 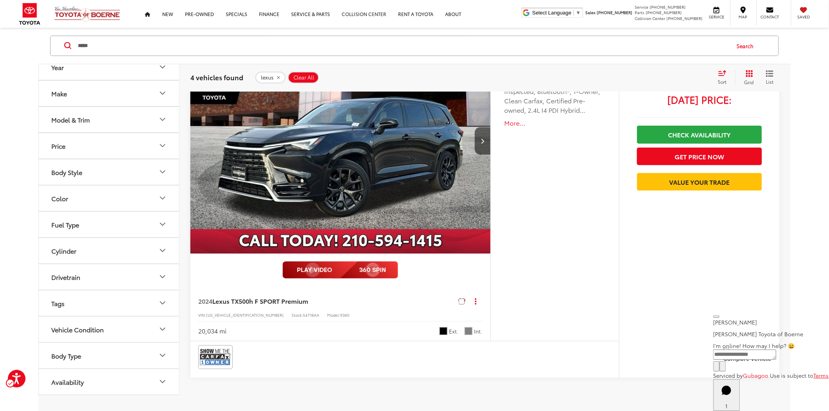 I want to click on div: Price, so click(x=58, y=146).